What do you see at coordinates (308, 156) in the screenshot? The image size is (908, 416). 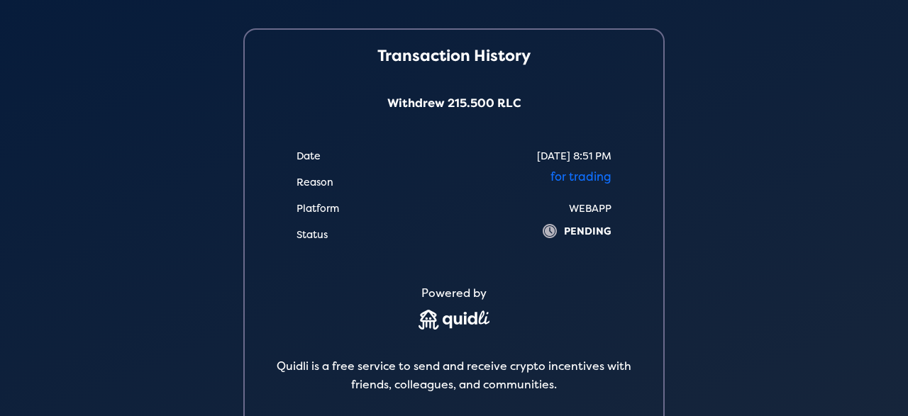 I see `td: Date` at bounding box center [308, 156].